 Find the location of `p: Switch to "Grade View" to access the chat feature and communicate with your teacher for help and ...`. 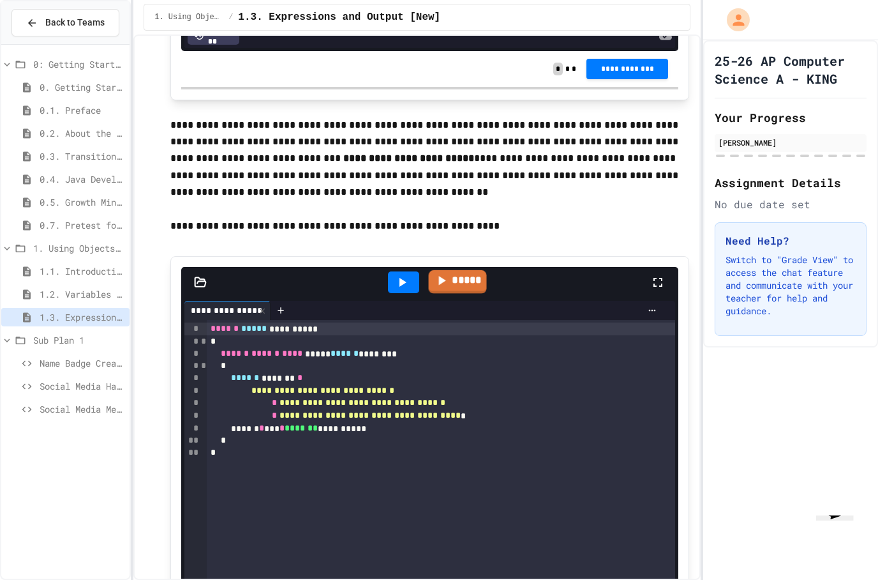

p: Switch to "Grade View" to access the chat feature and communicate with your teacher for help and ... is located at coordinates (791, 285).